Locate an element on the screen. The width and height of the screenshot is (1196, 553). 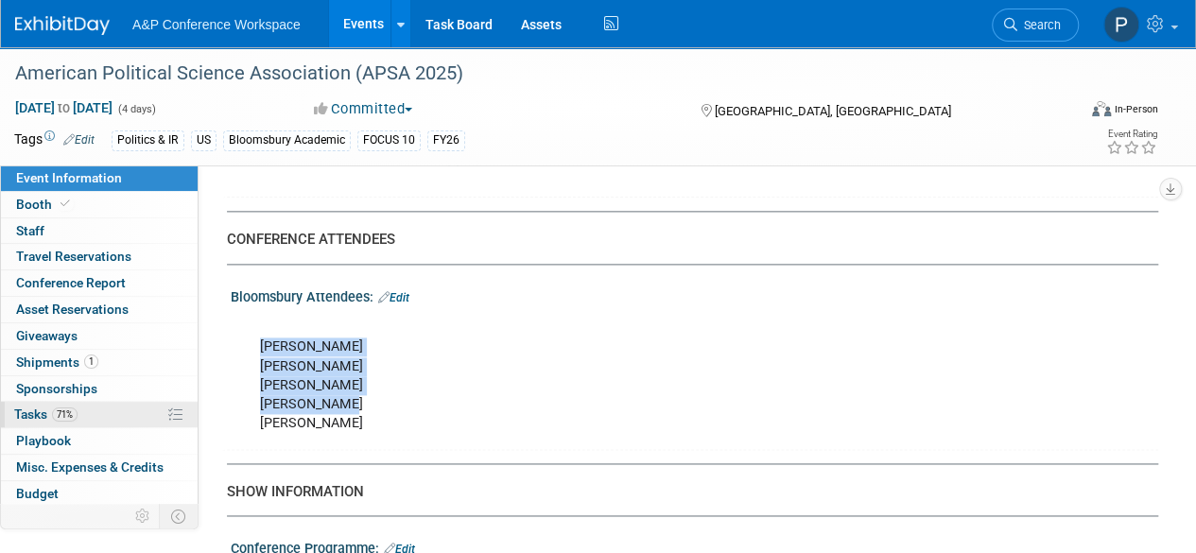
div: Event Format is located at coordinates (1074, 112).